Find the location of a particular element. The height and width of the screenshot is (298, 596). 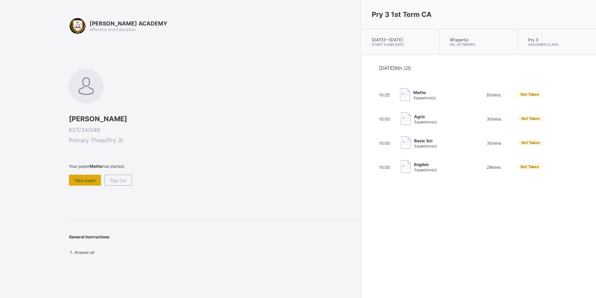

span: Maths is located at coordinates (425, 92).